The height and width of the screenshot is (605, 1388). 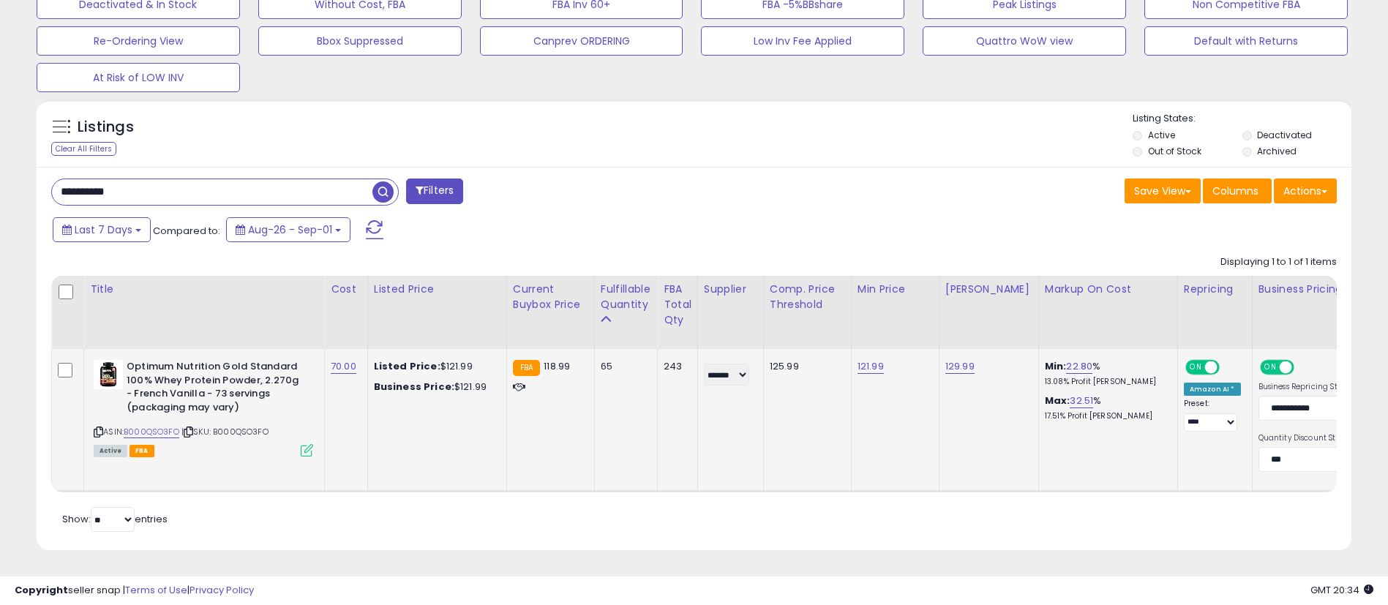 What do you see at coordinates (623, 367) in the screenshot?
I see `div: 65` at bounding box center [623, 367].